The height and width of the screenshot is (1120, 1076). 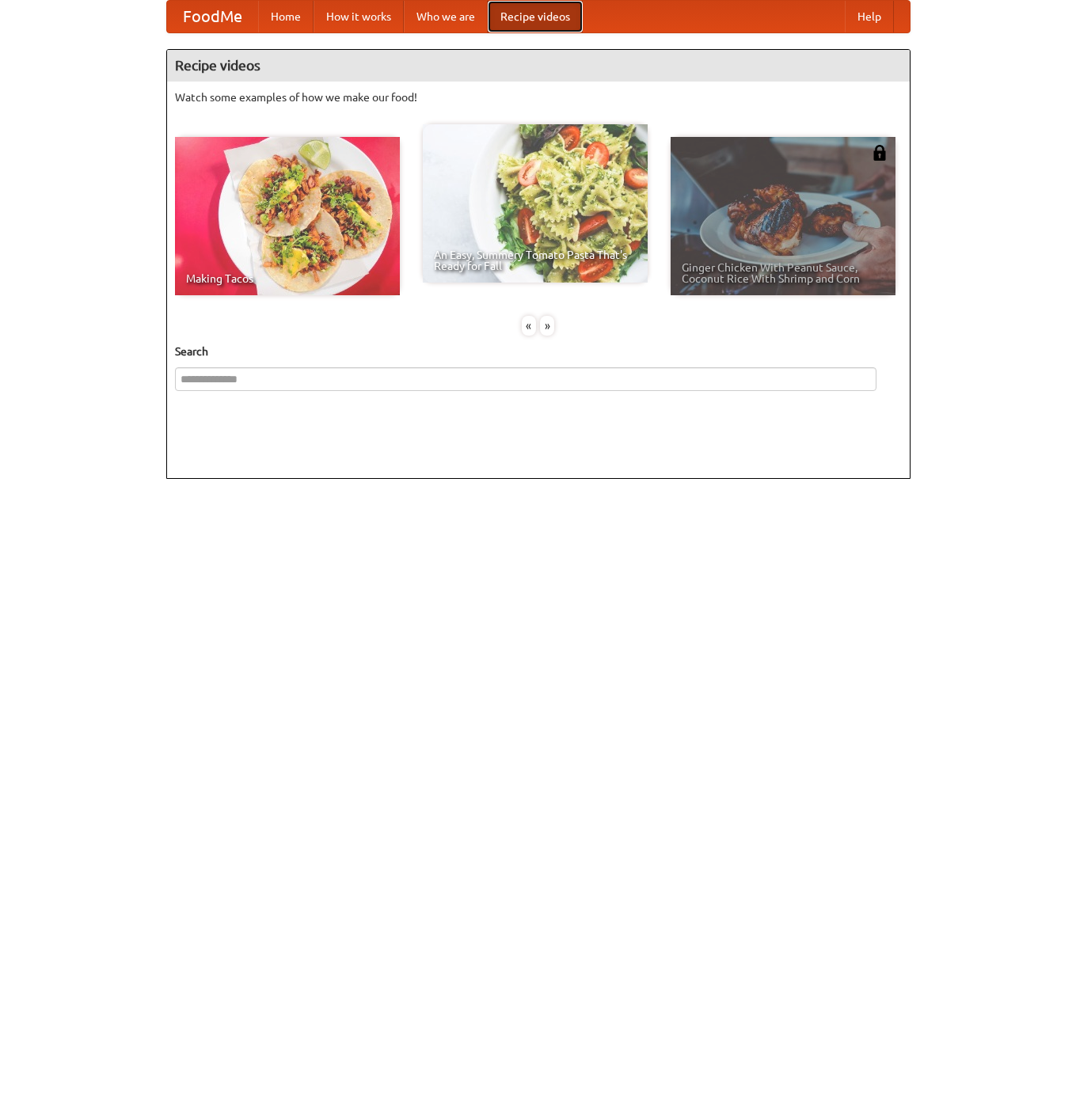 I want to click on a: How it works, so click(x=359, y=17).